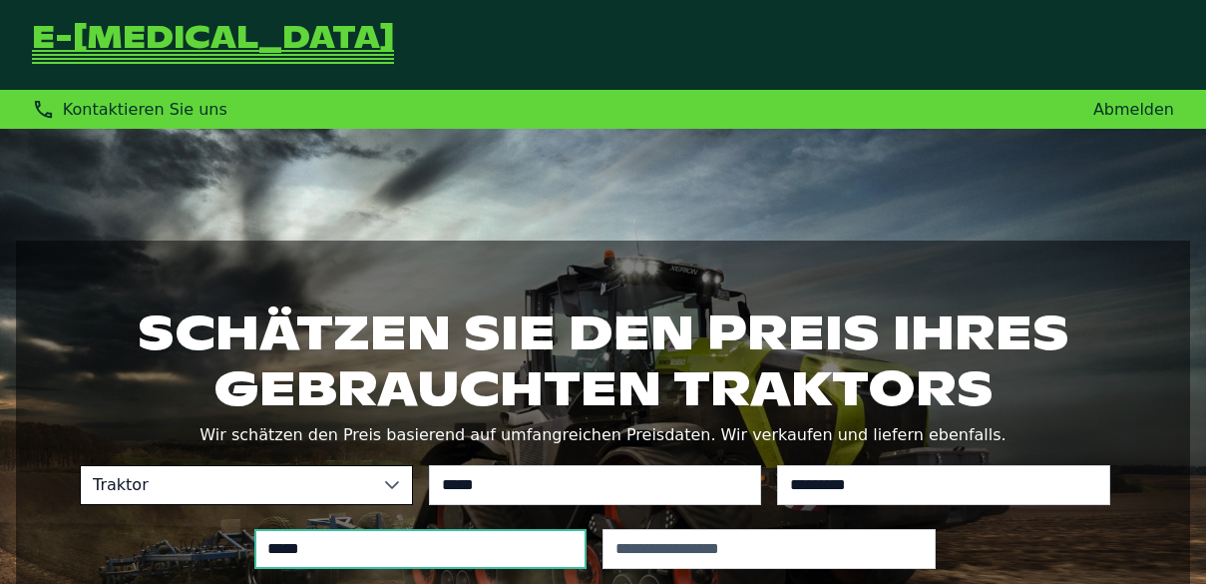 The image size is (1206, 584). Describe the element at coordinates (212, 45) in the screenshot. I see `a: Zurück zur Startseite` at that location.